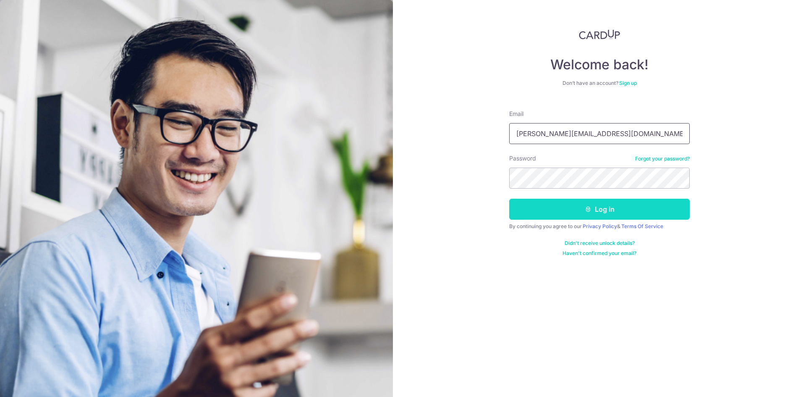 The height and width of the screenshot is (397, 806). I want to click on button: Log in, so click(600, 209).